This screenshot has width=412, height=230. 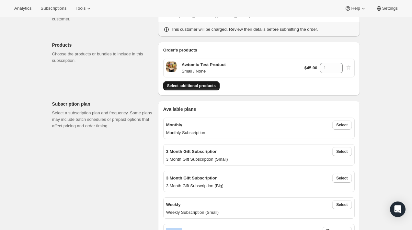 What do you see at coordinates (102, 120) in the screenshot?
I see `p: Select a subscription plan and frequency. Some plans may include batch schedules or prepaid optio...` at bounding box center [102, 120].